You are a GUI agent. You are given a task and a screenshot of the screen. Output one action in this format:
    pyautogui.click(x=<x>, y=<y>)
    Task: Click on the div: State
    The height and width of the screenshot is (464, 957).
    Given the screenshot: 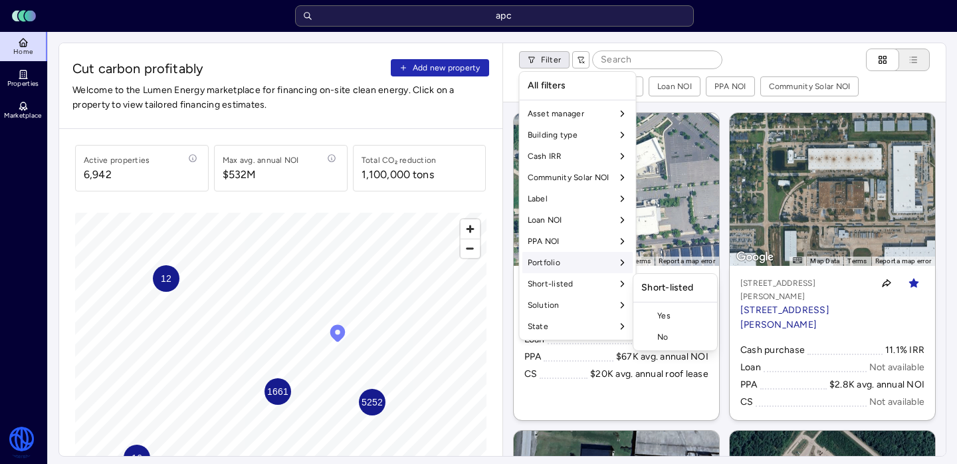 What is the action you would take?
    pyautogui.click(x=578, y=326)
    